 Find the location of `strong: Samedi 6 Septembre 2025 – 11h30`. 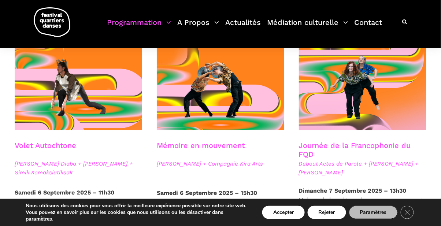

strong: Samedi 6 Septembre 2025 – 11h30 is located at coordinates (65, 192).